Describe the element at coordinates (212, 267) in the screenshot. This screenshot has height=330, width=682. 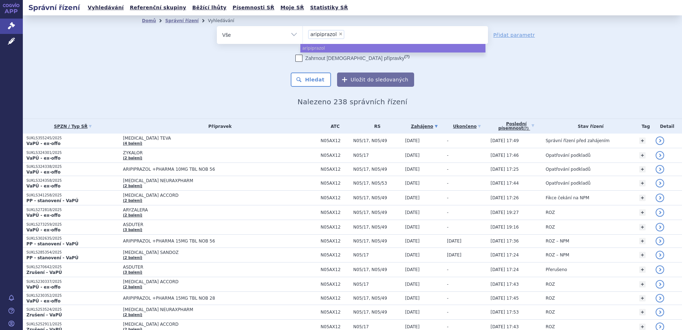
I see `span: ASDUTER` at that location.